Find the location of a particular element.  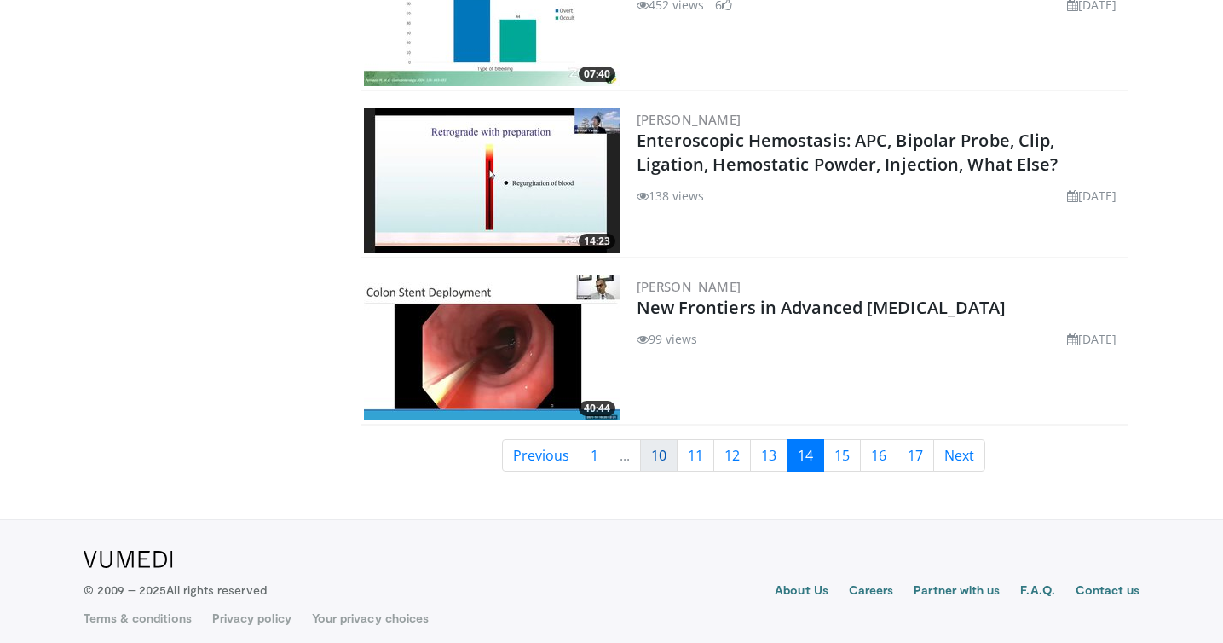

a: 13 is located at coordinates (769, 455).